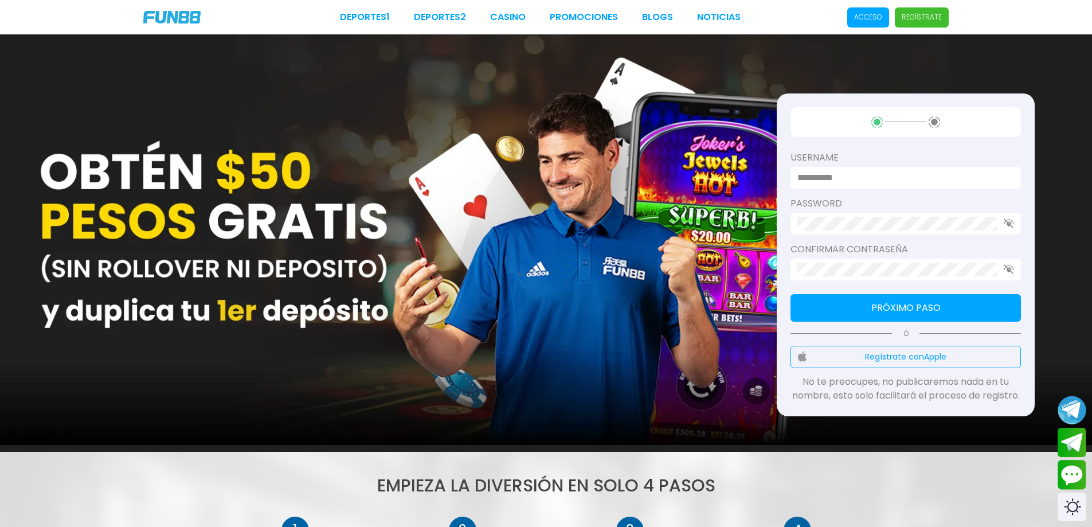  What do you see at coordinates (364, 17) in the screenshot?
I see `a: Deportes1` at bounding box center [364, 17].